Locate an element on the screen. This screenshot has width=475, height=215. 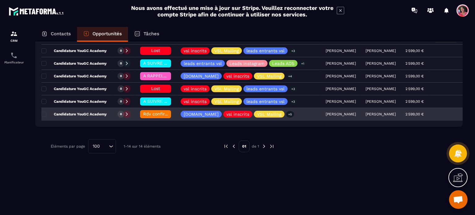
p: +1 is located at coordinates (303, 63).